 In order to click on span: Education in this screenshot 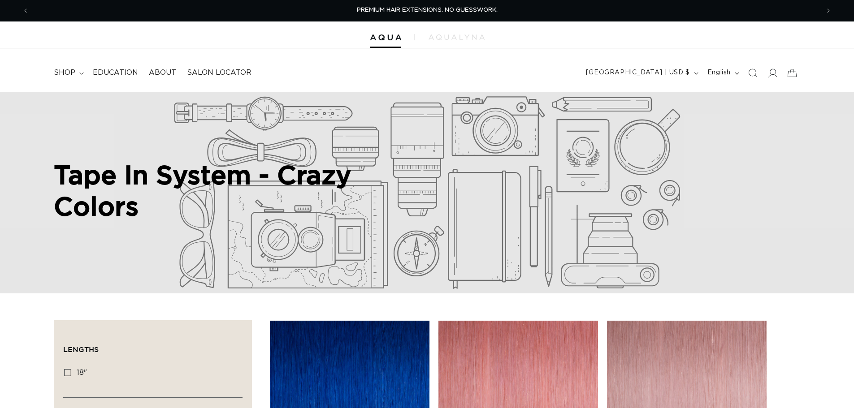, I will do `click(115, 73)`.